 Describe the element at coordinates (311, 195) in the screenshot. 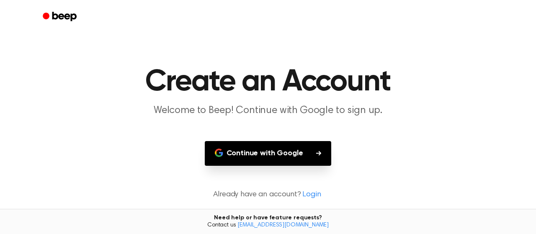

I see `a: Login` at that location.